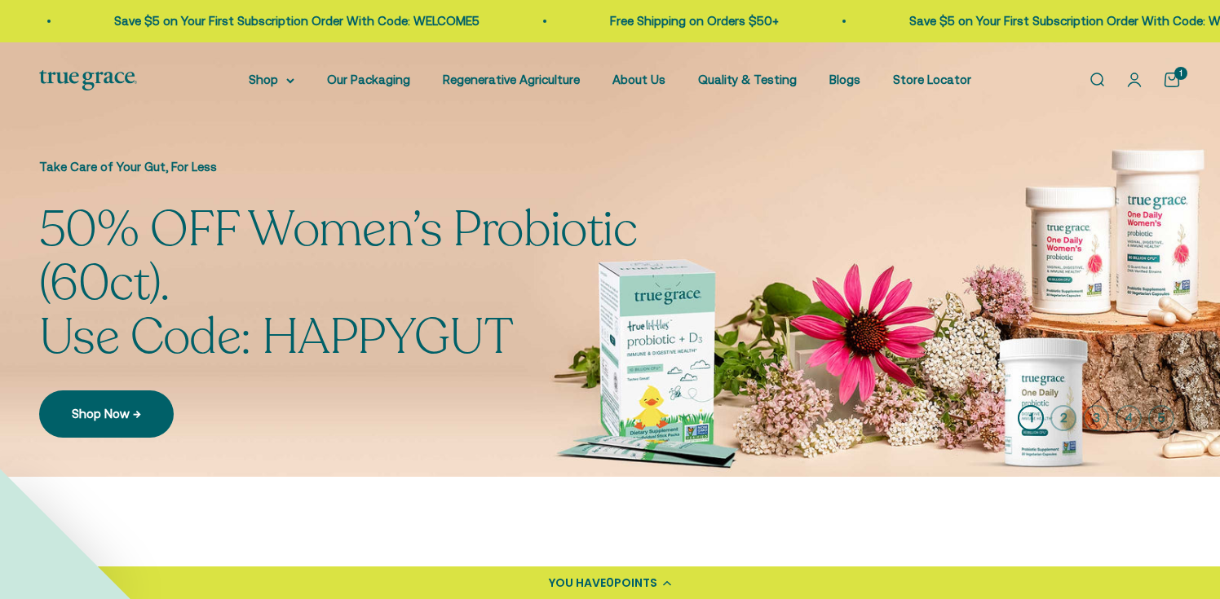 The width and height of the screenshot is (1220, 599). What do you see at coordinates (297, 21) in the screenshot?
I see `p: Save $5 on Your First Subscription Order With Code: WELCOME5` at bounding box center [297, 21].